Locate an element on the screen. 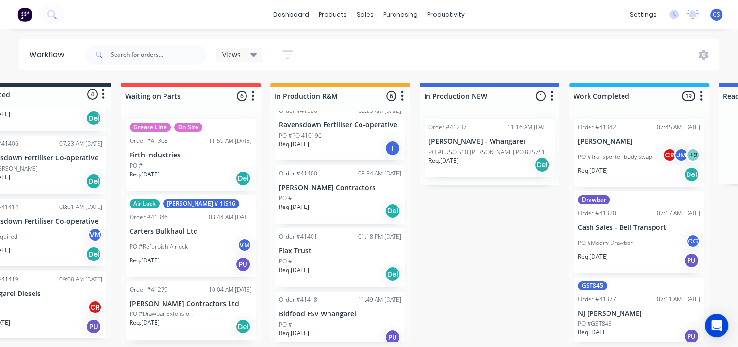 This screenshot has width=738, height=347. div: On Site is located at coordinates (188, 127).